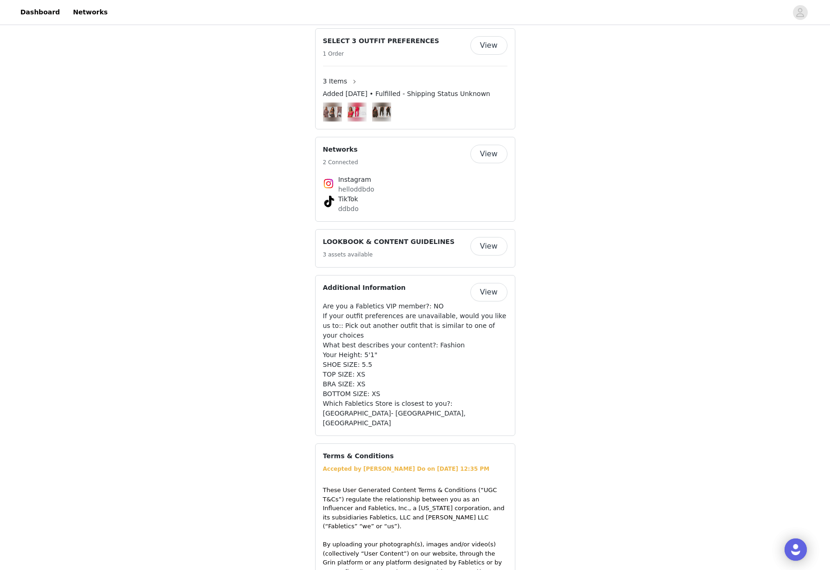 This screenshot has height=570, width=830. What do you see at coordinates (341, 149) in the screenshot?
I see `h4: Networks` at bounding box center [341, 149].